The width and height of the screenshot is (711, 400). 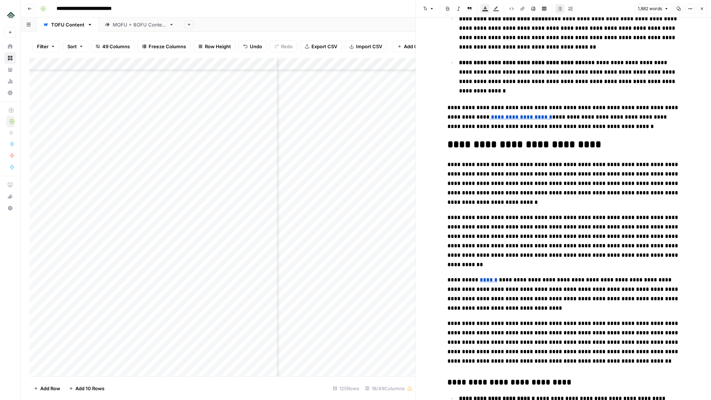 What do you see at coordinates (10, 70) in the screenshot?
I see `a: Your Data` at bounding box center [10, 70].